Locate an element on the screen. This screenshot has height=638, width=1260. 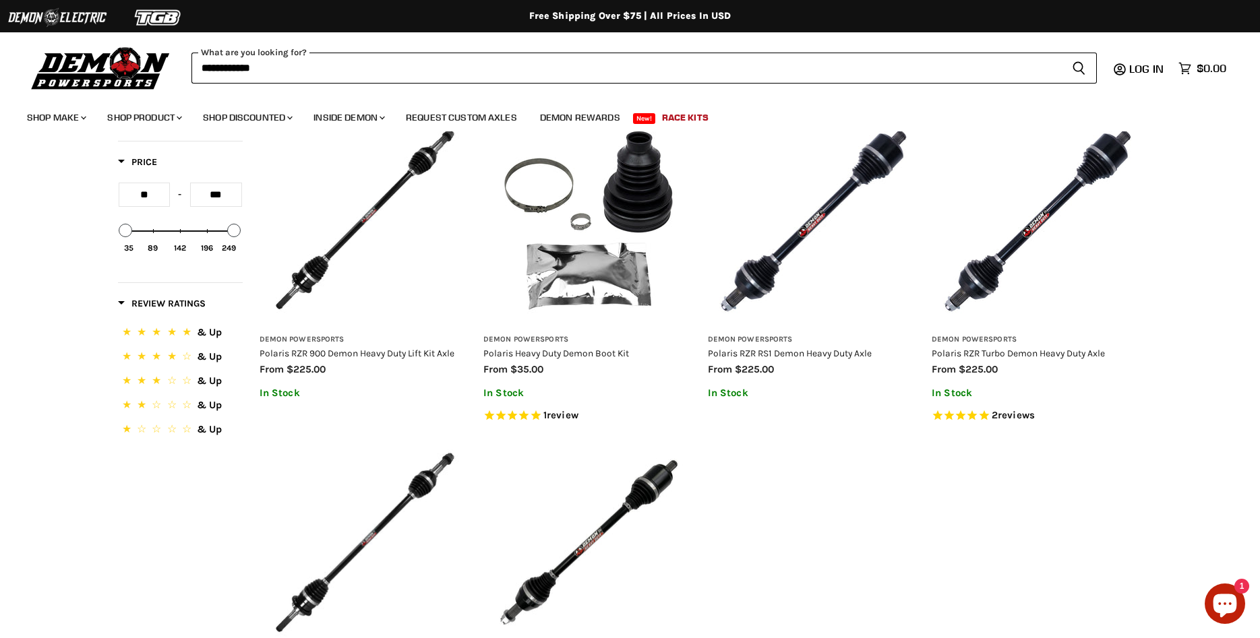
a: Shop Product is located at coordinates (144, 117).